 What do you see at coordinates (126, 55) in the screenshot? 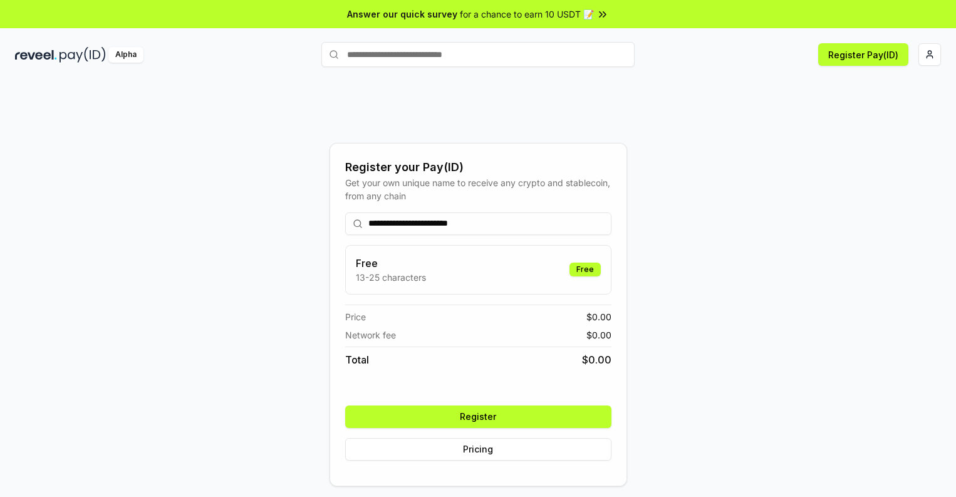
I see `div: Alpha` at bounding box center [126, 55].